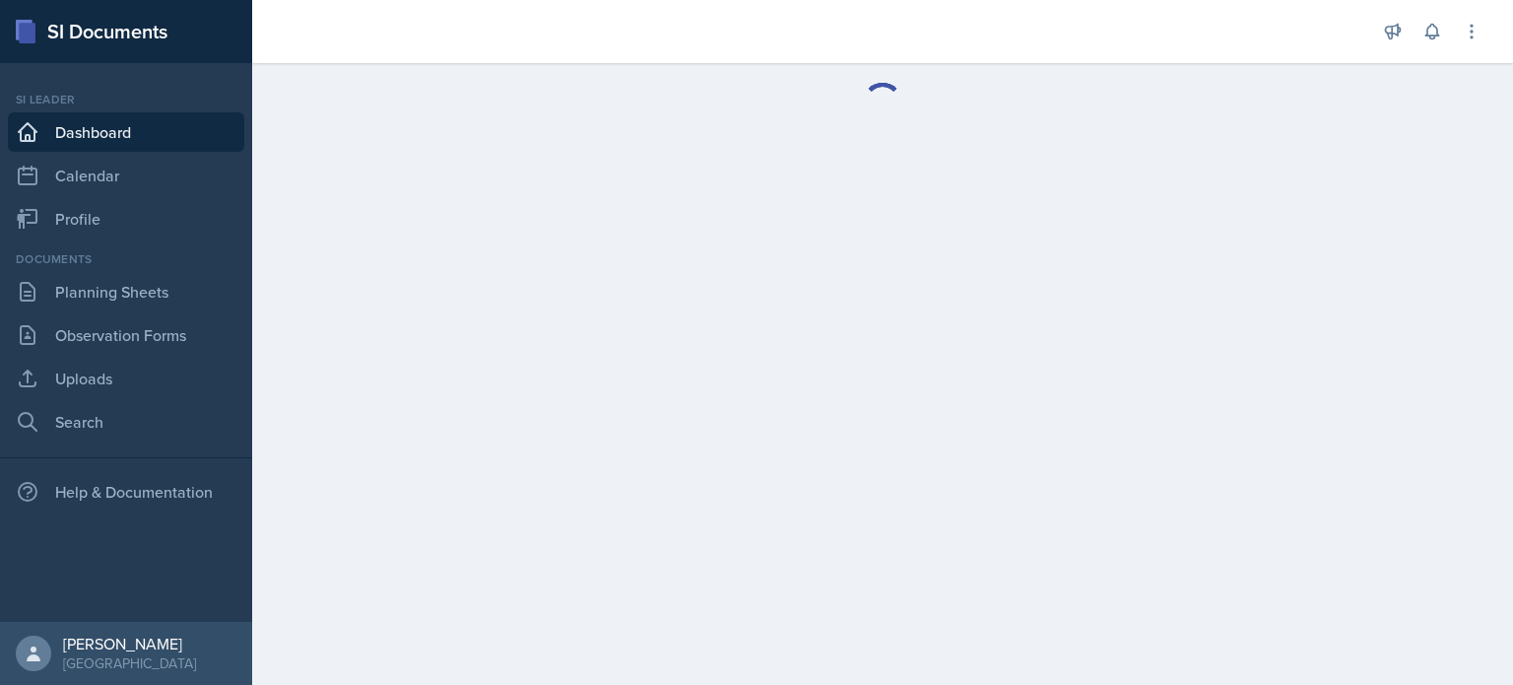 This screenshot has height=685, width=1513. Describe the element at coordinates (126, 99) in the screenshot. I see `div: Si leader` at that location.